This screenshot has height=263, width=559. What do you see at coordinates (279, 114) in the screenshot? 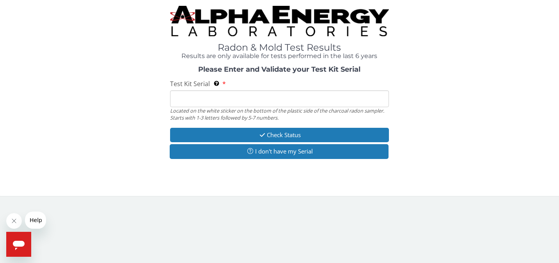
I see `div: Located on the white sticker on the bottom of the plastic side of the charcoal radon sampler. Sta...` at bounding box center [279, 114].